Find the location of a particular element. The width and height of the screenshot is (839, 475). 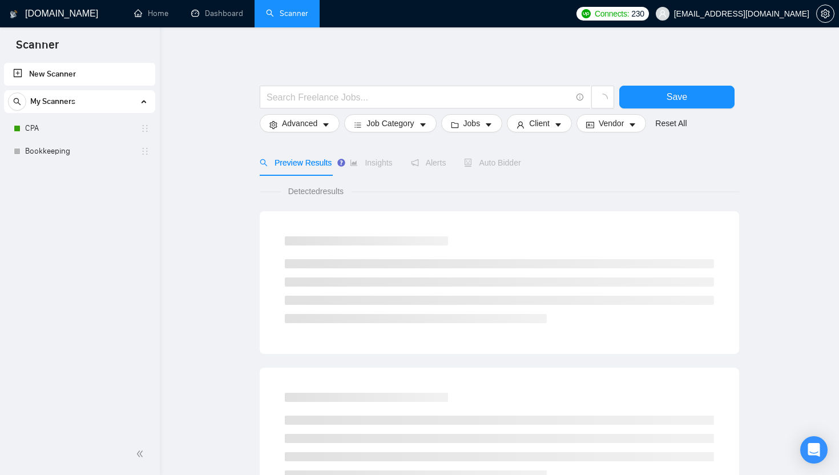

span: Advanced is located at coordinates (300, 123).